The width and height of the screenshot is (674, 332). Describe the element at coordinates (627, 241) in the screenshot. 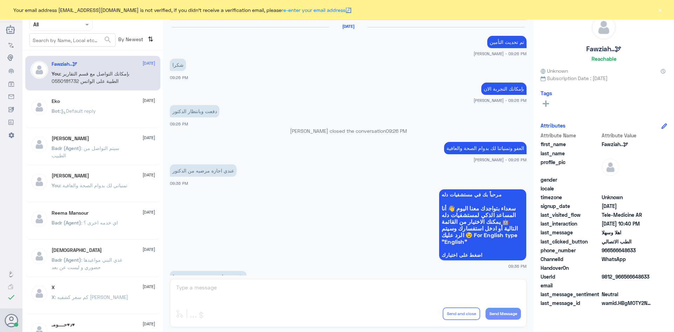

I see `span: الطب الاتصالي` at that location.